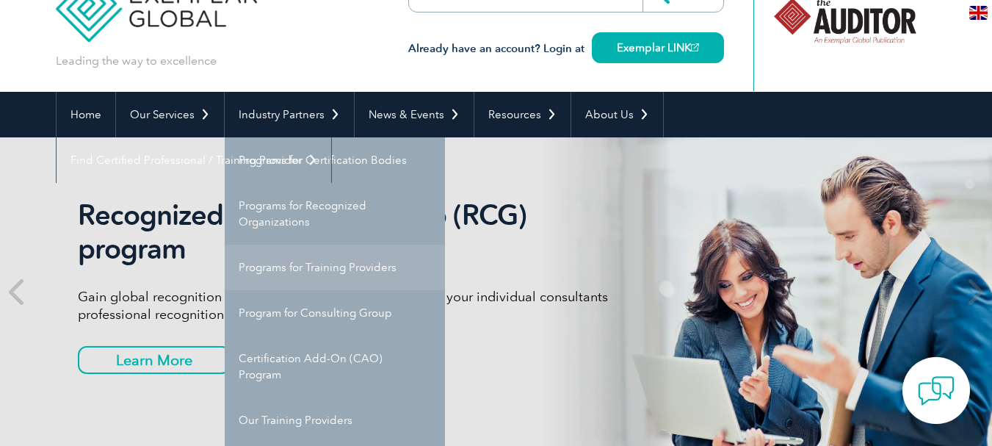  Describe the element at coordinates (335, 366) in the screenshot. I see `a: Certification Add-On (CAO) Program` at that location.